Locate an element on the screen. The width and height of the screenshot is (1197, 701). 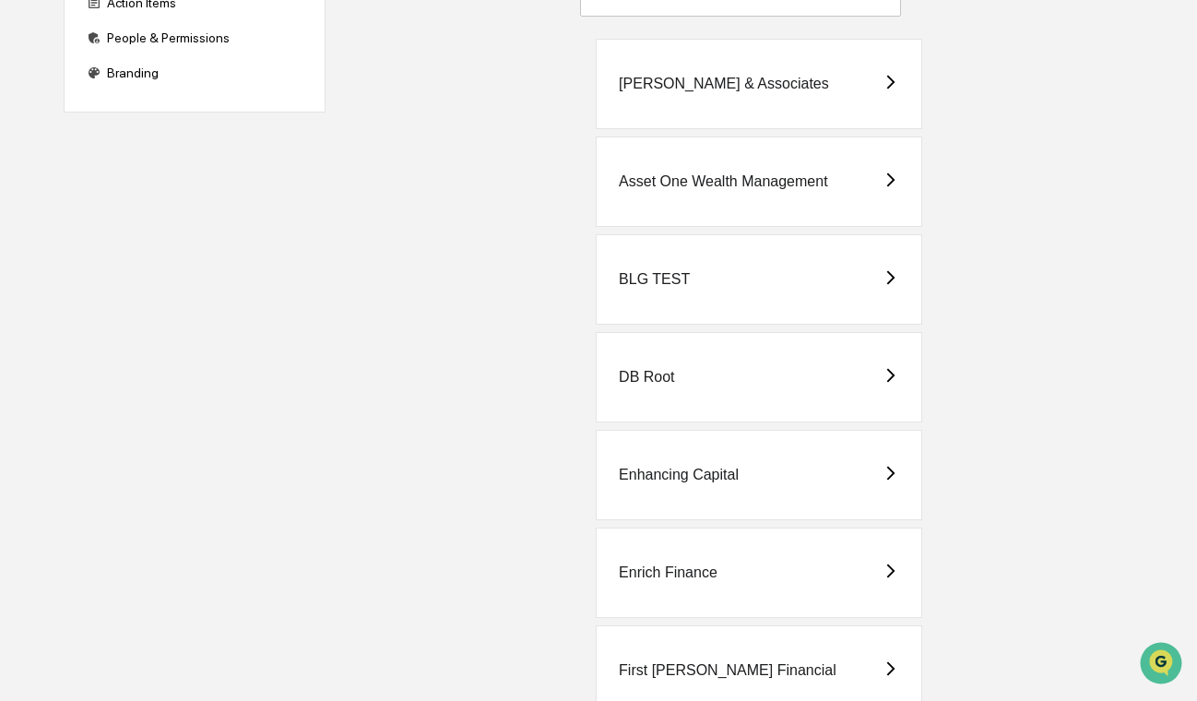
div: Enrich Finance is located at coordinates (668, 573).